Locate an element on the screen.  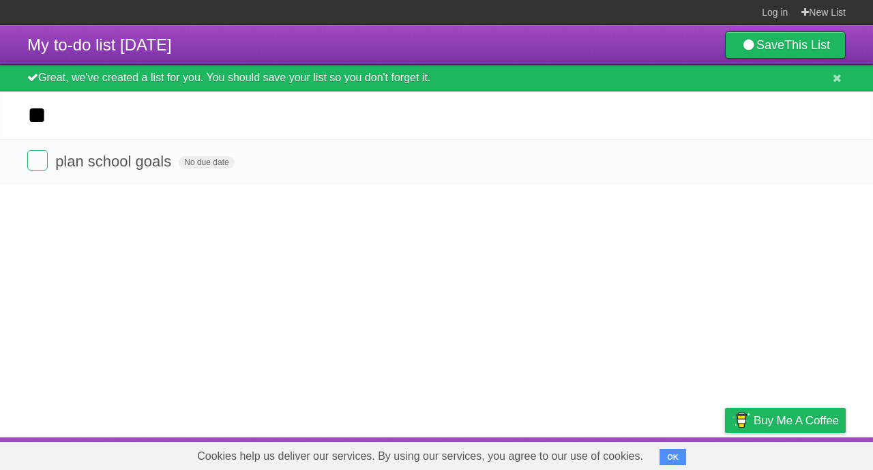
b: This List is located at coordinates (807, 45).